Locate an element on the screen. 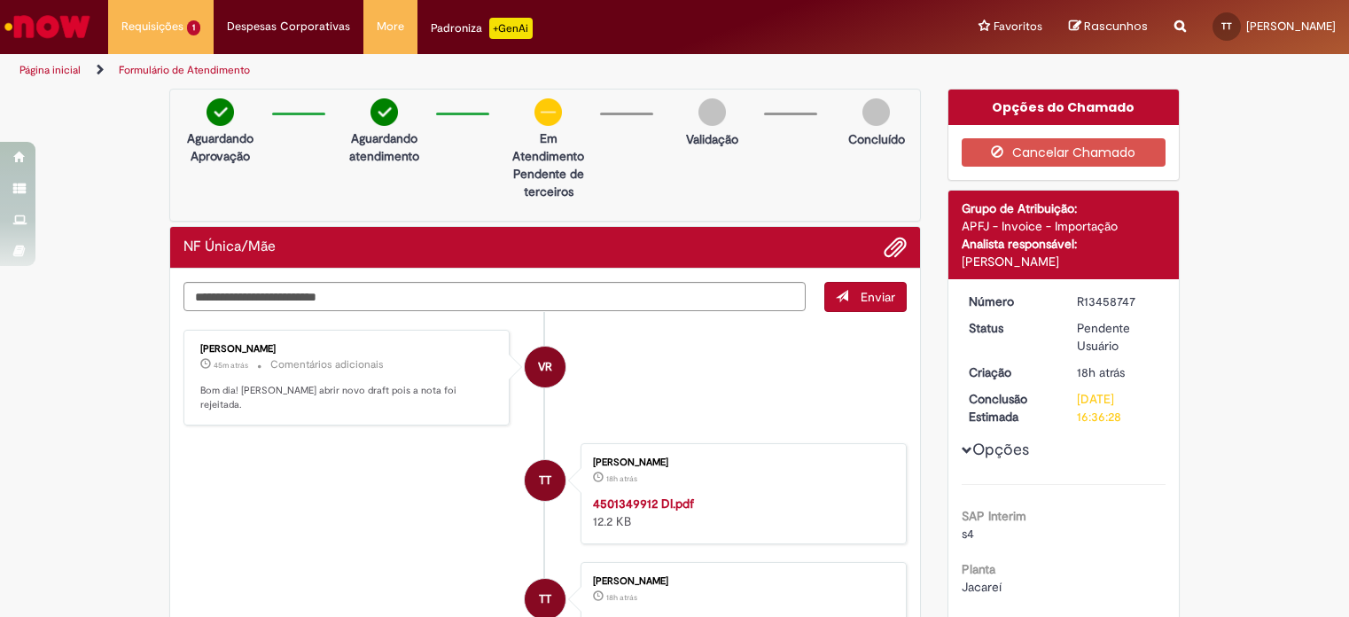  span: Enviar is located at coordinates (878, 297).